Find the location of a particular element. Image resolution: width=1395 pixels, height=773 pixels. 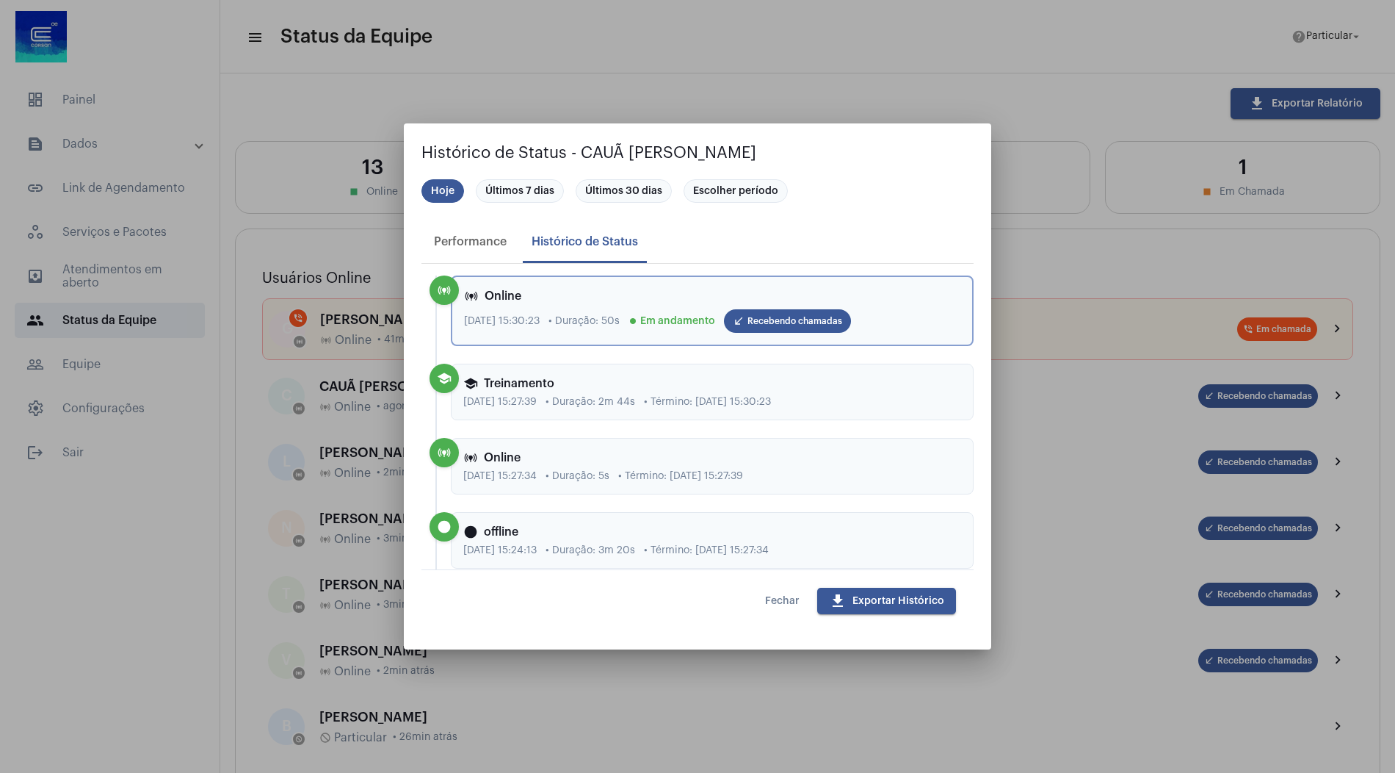

div: Treinamento is located at coordinates (712, 383).